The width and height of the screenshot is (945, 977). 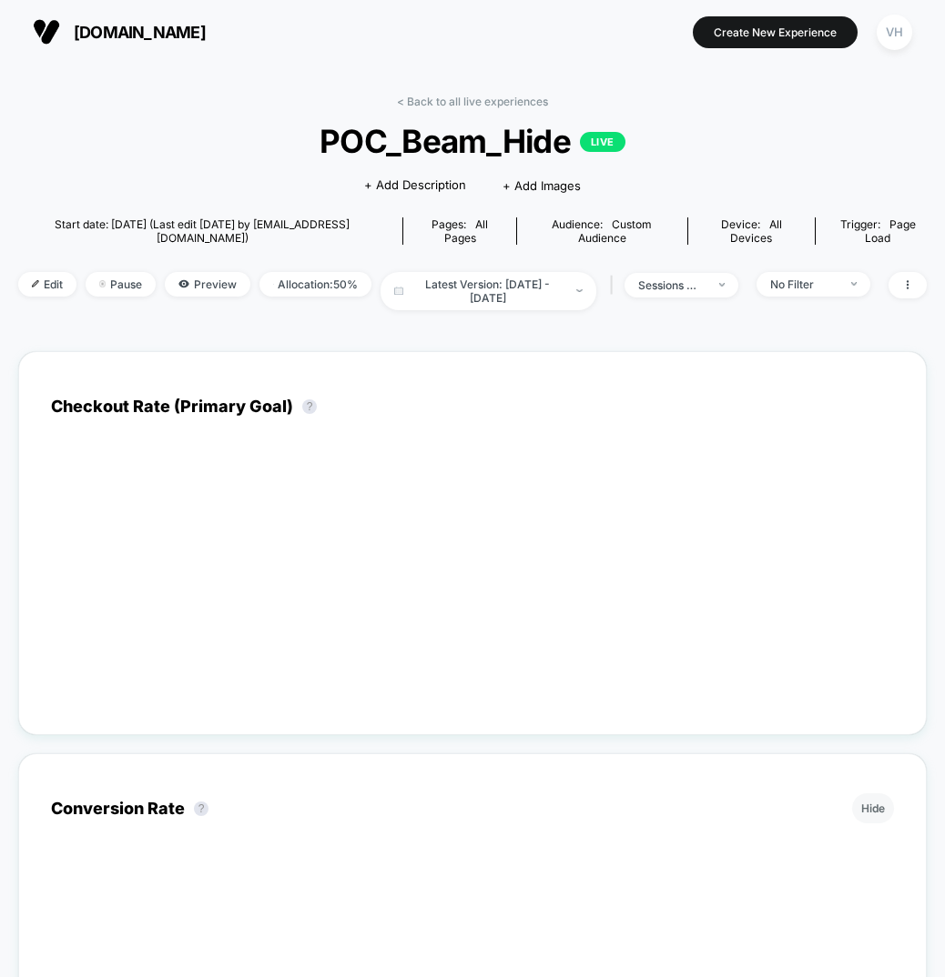 I want to click on img: edit, so click(x=35, y=284).